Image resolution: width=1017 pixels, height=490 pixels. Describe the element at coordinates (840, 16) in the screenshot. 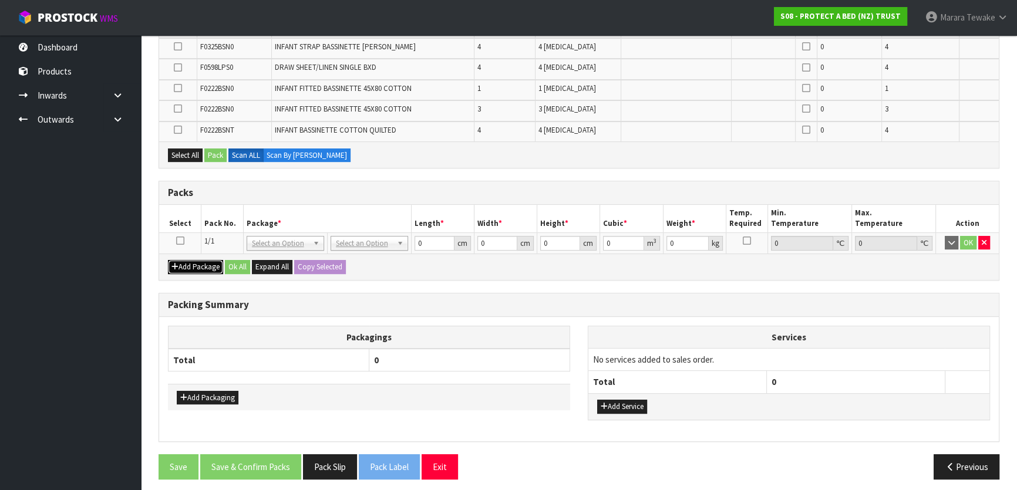

I see `strong: S08 - PROTECT A BED (NZ) TRUST` at that location.